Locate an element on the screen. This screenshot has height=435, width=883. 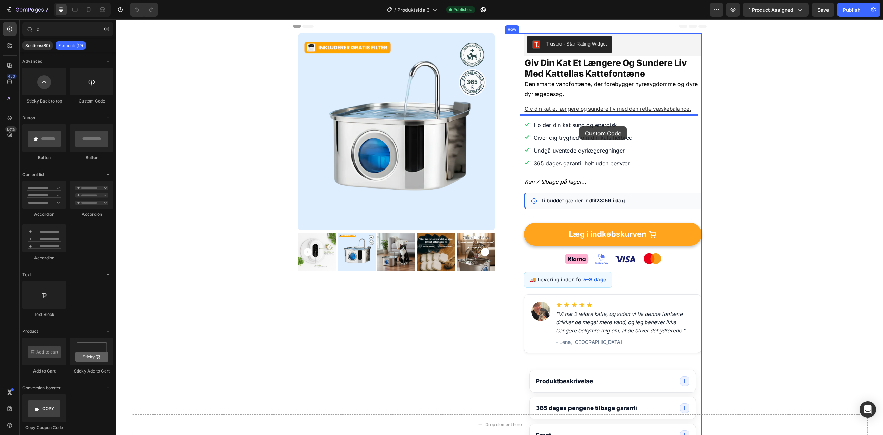
div: Add to Cart is located at coordinates (44, 371).